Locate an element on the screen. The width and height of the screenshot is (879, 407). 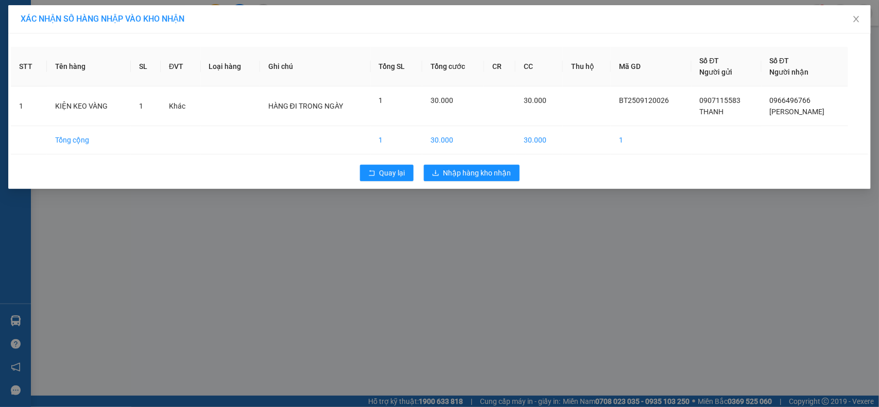
td: KIỆN KEO VÀNG is located at coordinates (89, 106).